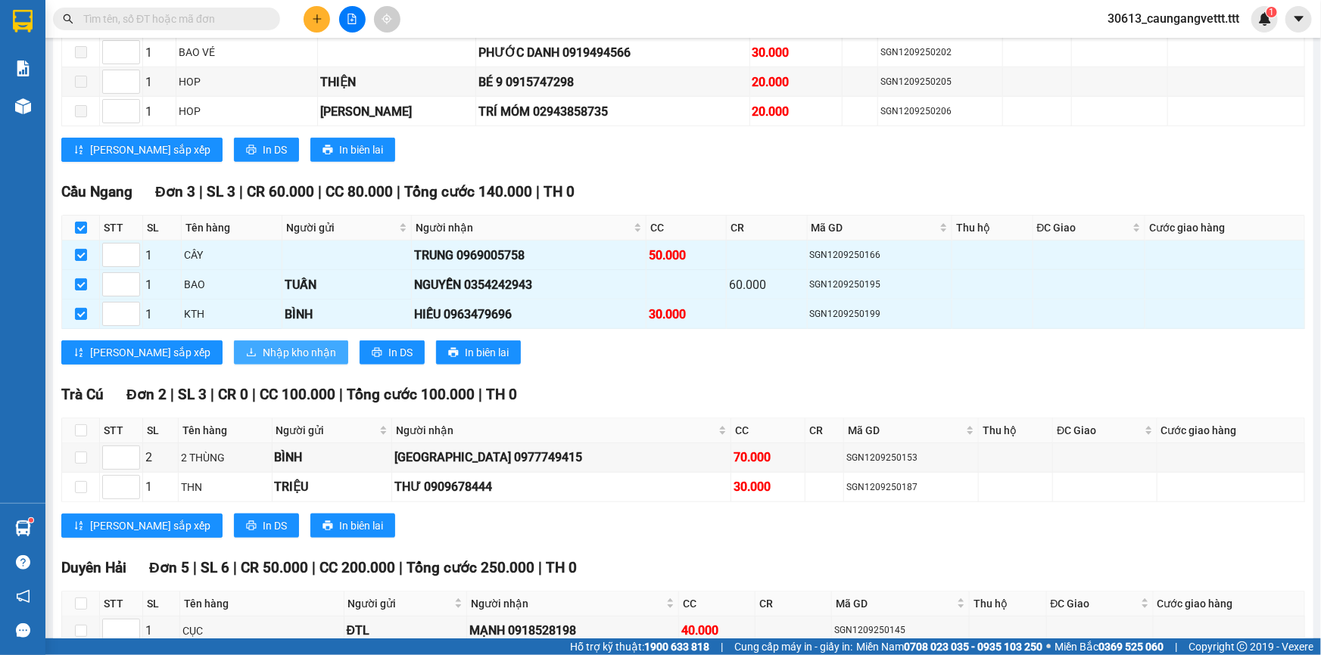  What do you see at coordinates (23, 68) in the screenshot?
I see `img: solution-icon` at bounding box center [23, 68].